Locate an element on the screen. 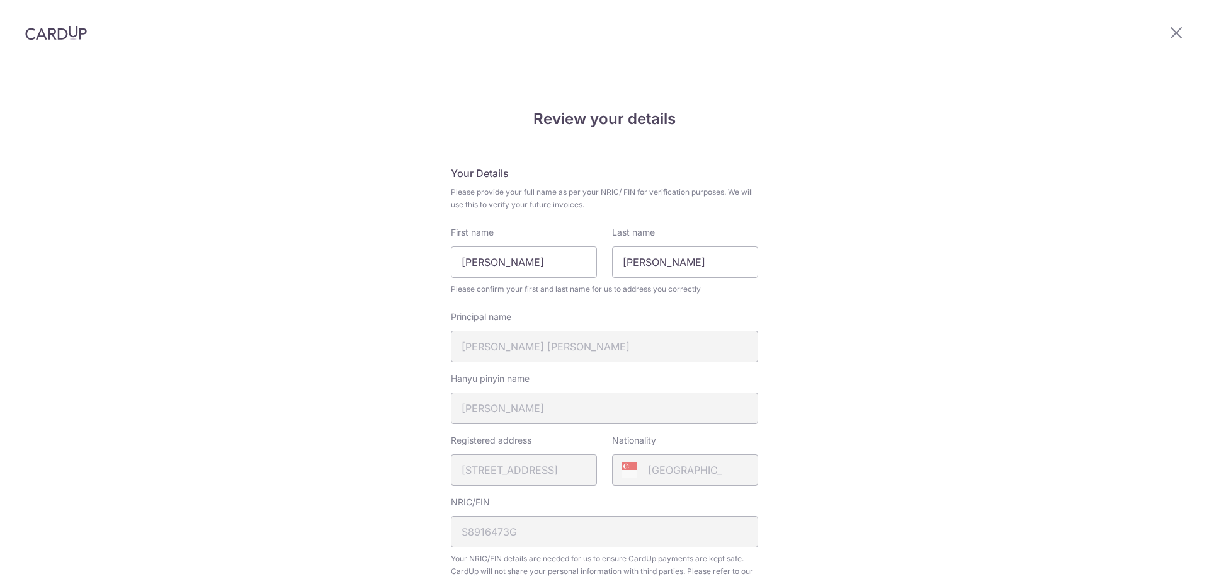 Image resolution: width=1209 pixels, height=579 pixels. label: First name is located at coordinates (472, 232).